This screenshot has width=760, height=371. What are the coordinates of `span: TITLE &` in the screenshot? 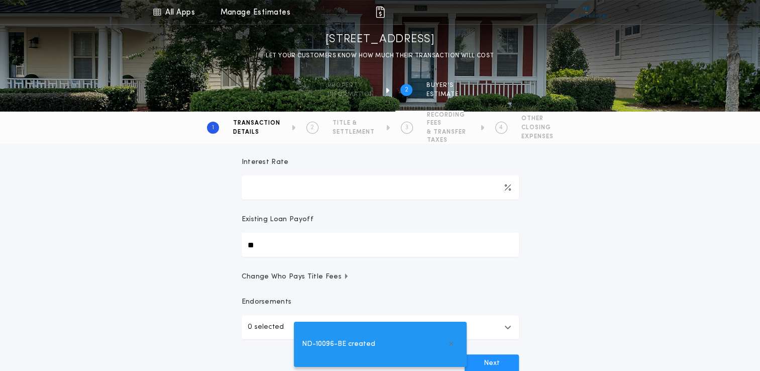 It's located at (353, 123).